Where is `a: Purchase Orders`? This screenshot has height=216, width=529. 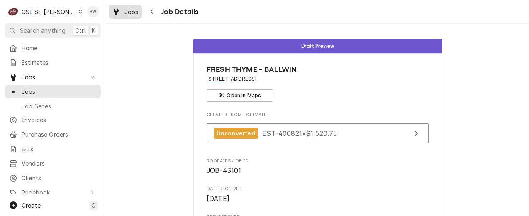
a: Purchase Orders is located at coordinates (53, 134).